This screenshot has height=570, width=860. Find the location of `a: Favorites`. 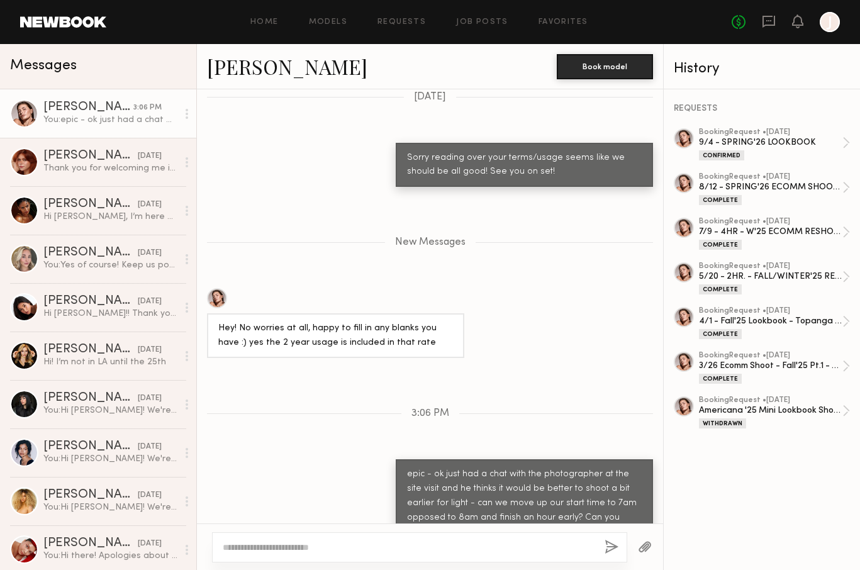

a: Favorites is located at coordinates (563, 22).